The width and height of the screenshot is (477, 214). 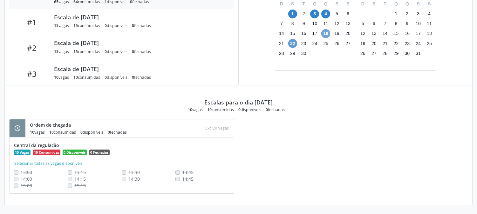 What do you see at coordinates (293, 34) in the screenshot?
I see `span: segunda-feira, 15 de setembro de 2025` at bounding box center [293, 34].